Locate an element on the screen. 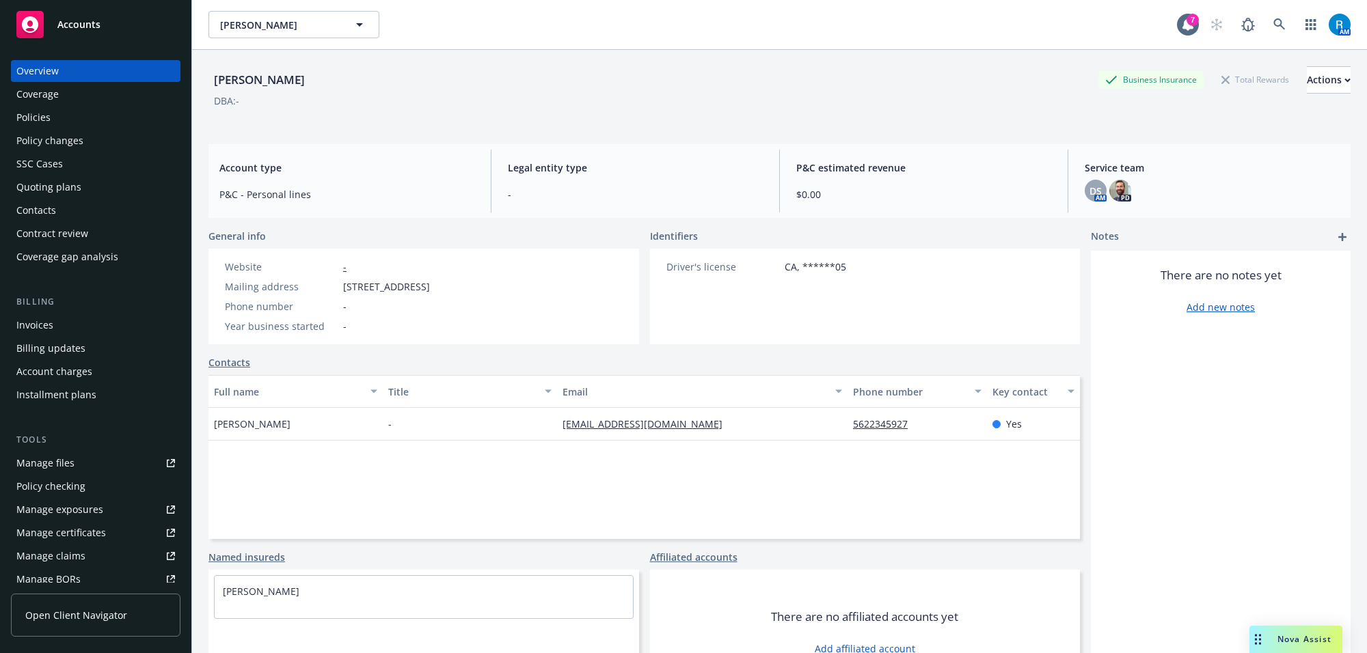 The height and width of the screenshot is (653, 1367). div: Actions is located at coordinates (1328, 80).